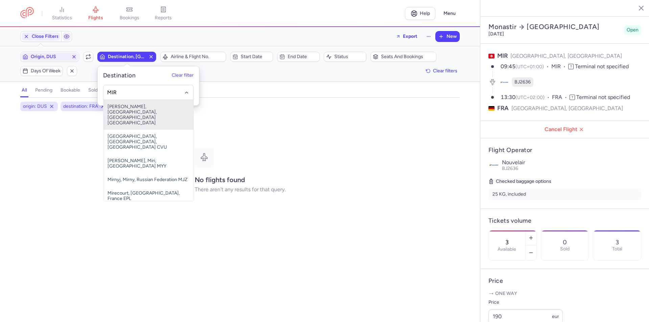  Describe the element at coordinates (447, 36) in the screenshot. I see `button: New` at that location.